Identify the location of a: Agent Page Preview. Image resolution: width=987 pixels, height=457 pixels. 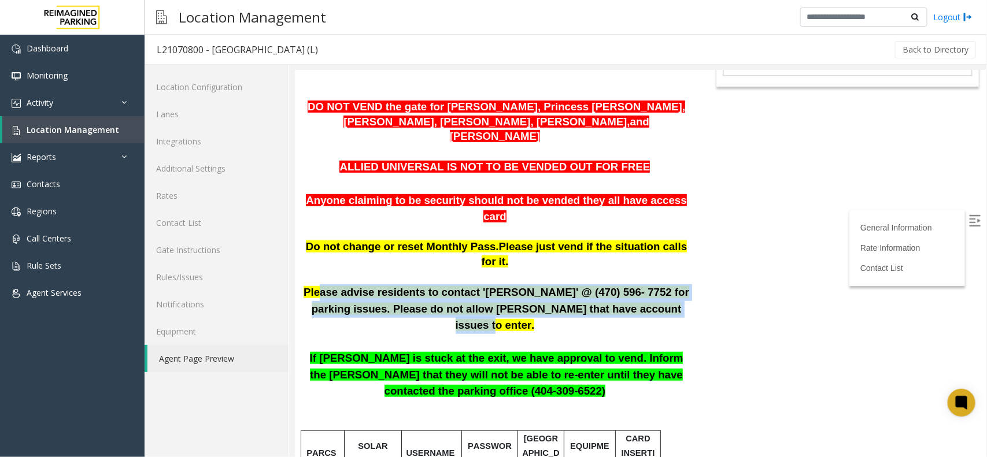
(218, 359).